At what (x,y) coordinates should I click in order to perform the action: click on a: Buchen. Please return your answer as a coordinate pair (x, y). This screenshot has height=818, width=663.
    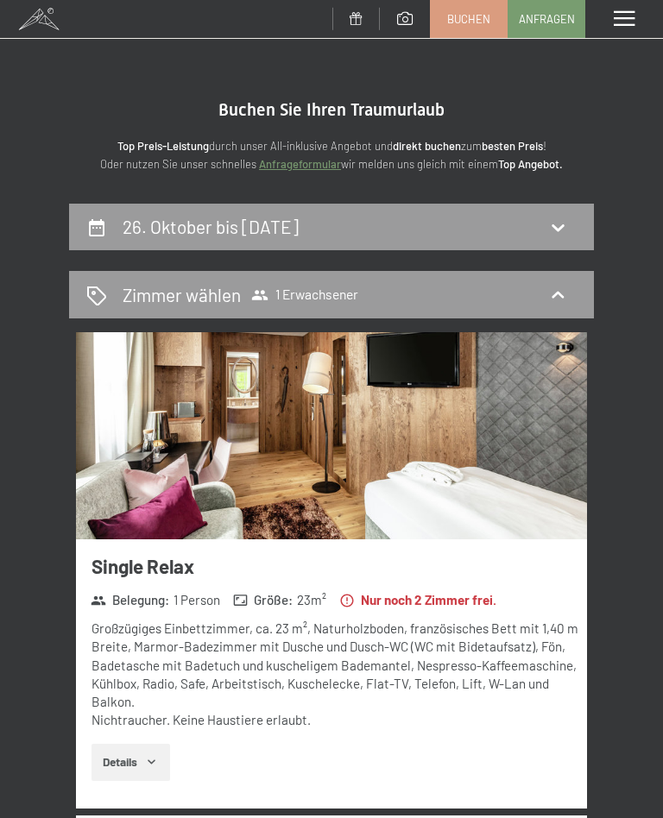
    Looking at the image, I should click on (469, 19).